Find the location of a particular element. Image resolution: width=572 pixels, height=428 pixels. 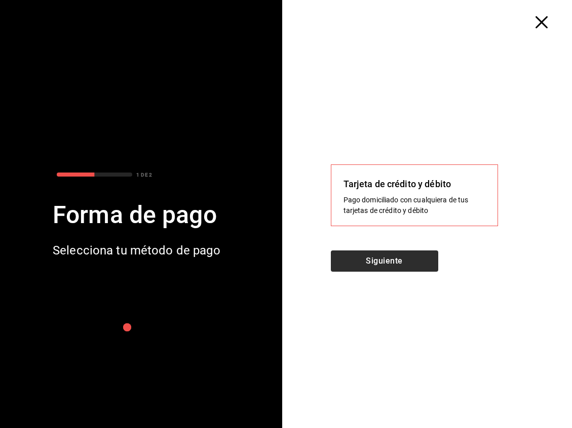

div: Pago domiciliado con cualquiera de tus tarjetas de crédito y débito is located at coordinates (414, 206).